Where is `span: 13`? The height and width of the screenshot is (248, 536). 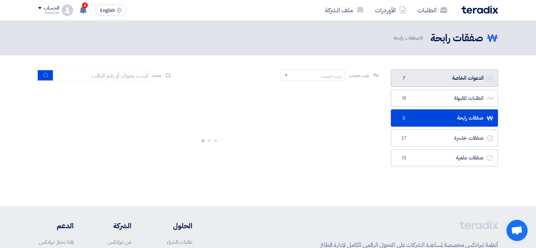 span: 13 is located at coordinates (404, 158).